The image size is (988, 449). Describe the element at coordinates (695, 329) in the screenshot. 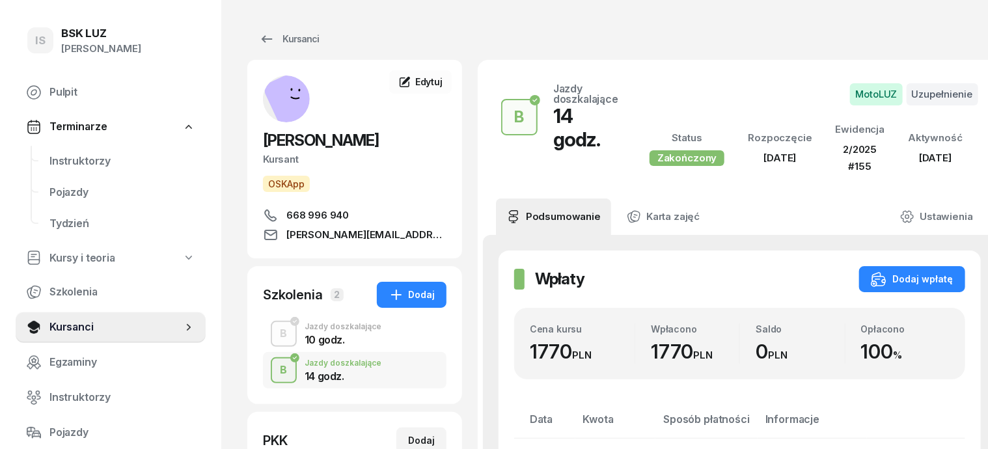

I see `div: Wpłacono` at that location.